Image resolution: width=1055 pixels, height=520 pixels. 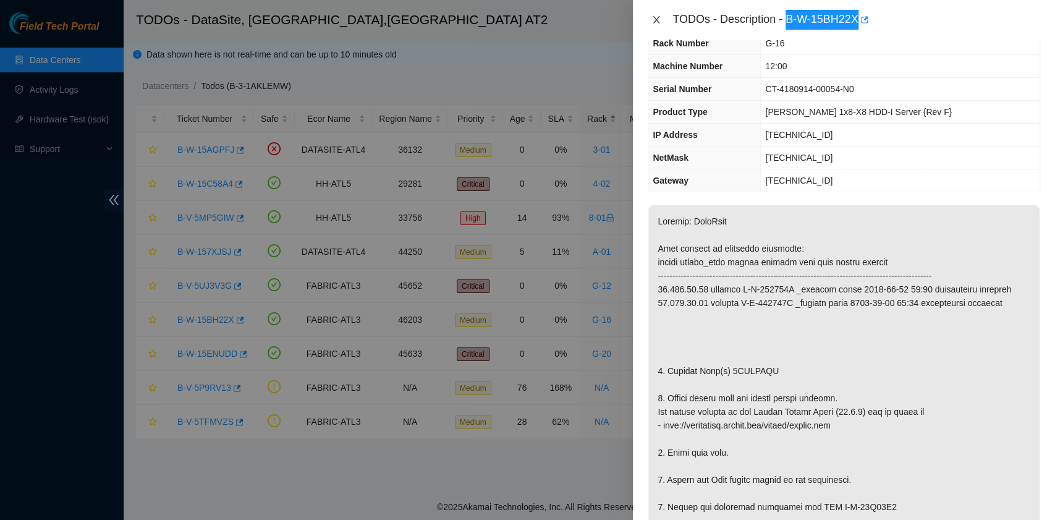 I want to click on span: 12:00, so click(x=776, y=66).